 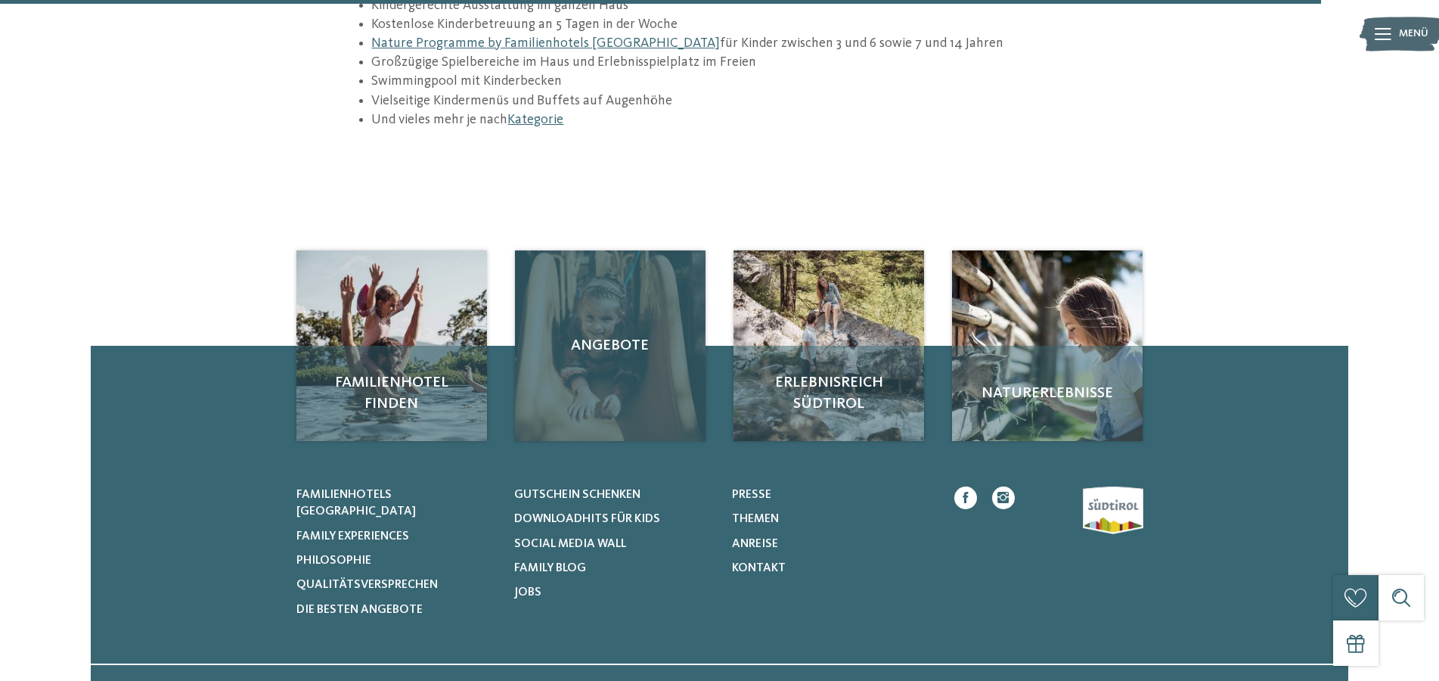 I want to click on span: Philosophie, so click(x=334, y=560).